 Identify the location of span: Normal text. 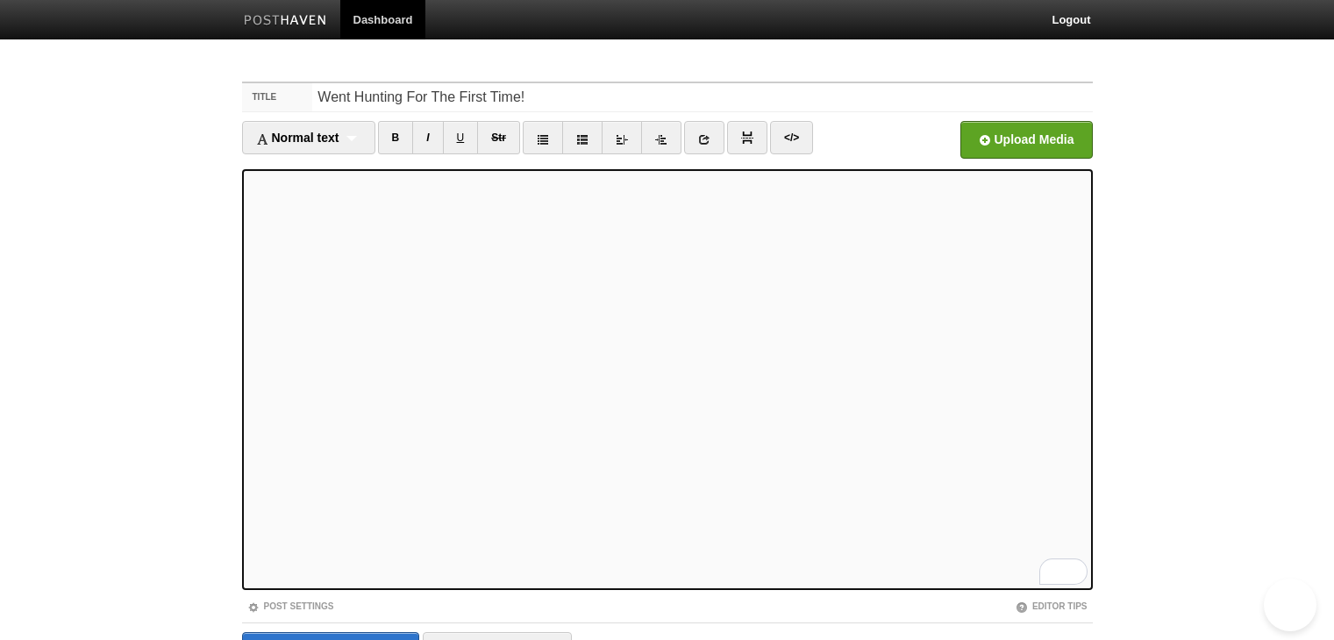
(297, 138).